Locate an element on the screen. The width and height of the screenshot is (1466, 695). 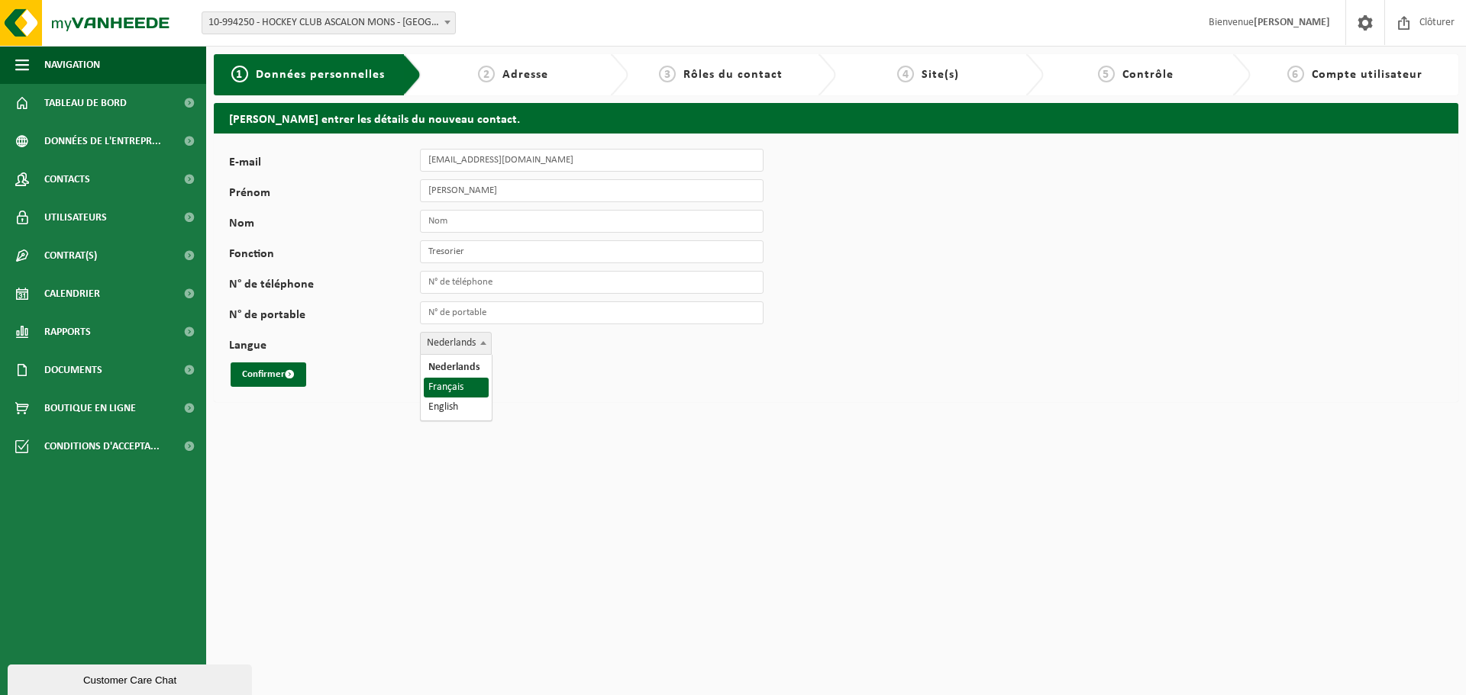
span: Documents is located at coordinates (73, 370).